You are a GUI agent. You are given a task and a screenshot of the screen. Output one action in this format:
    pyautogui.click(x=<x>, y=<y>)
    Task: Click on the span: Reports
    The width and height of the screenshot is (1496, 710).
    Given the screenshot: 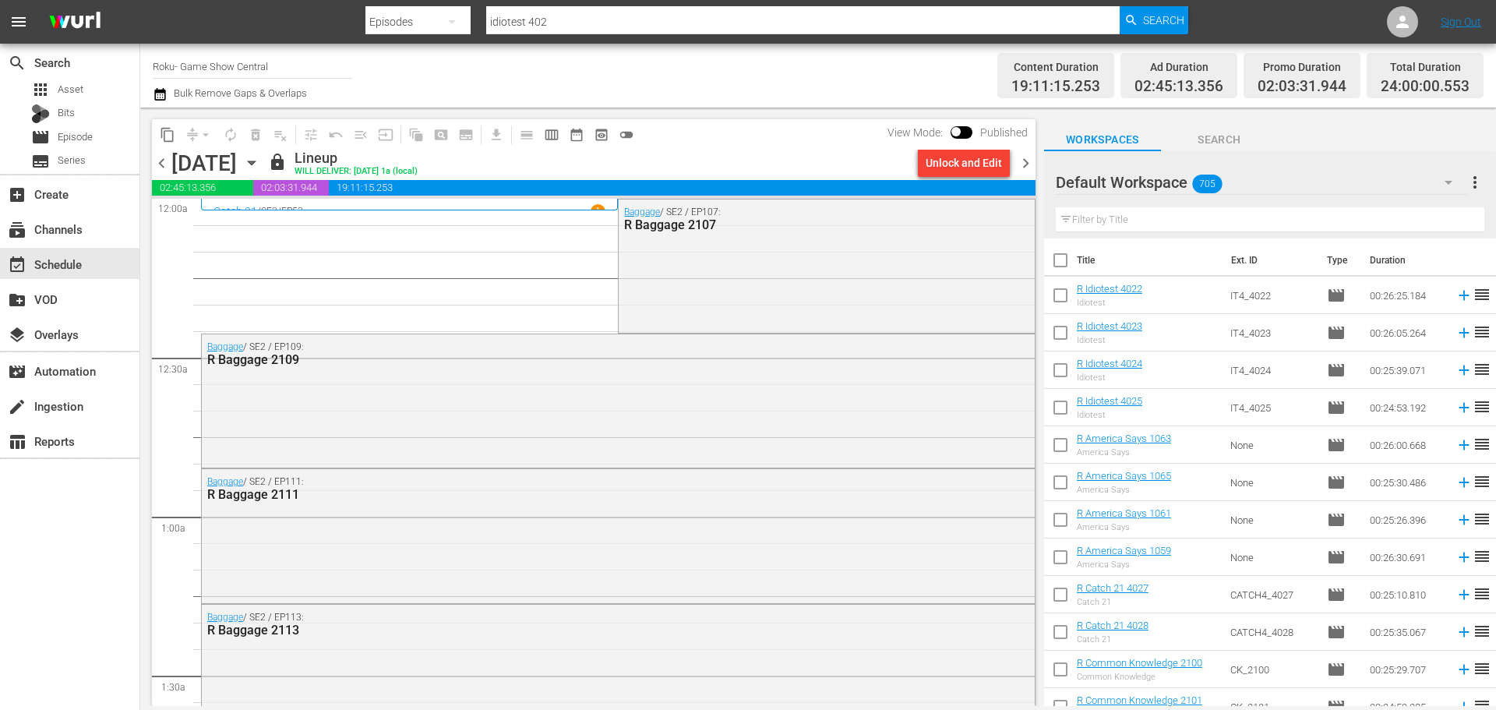 What is the action you would take?
    pyautogui.click(x=17, y=442)
    